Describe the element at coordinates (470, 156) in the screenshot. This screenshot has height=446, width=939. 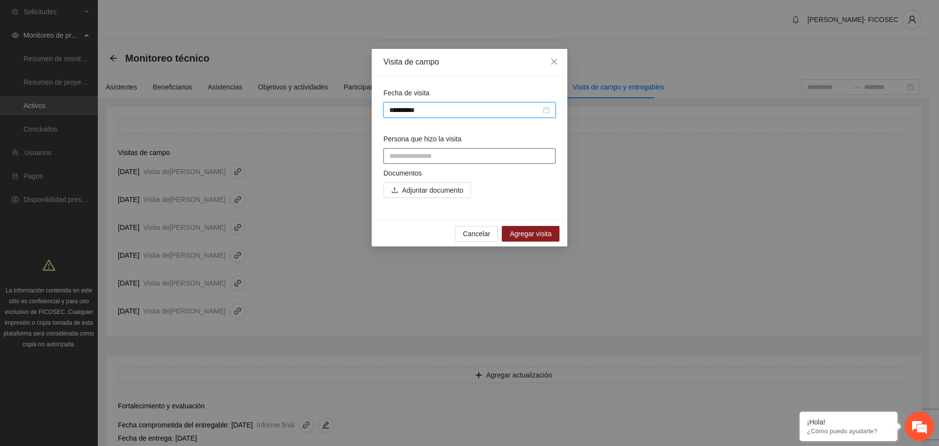
I see `input: Persona que hizo la visita` at that location.